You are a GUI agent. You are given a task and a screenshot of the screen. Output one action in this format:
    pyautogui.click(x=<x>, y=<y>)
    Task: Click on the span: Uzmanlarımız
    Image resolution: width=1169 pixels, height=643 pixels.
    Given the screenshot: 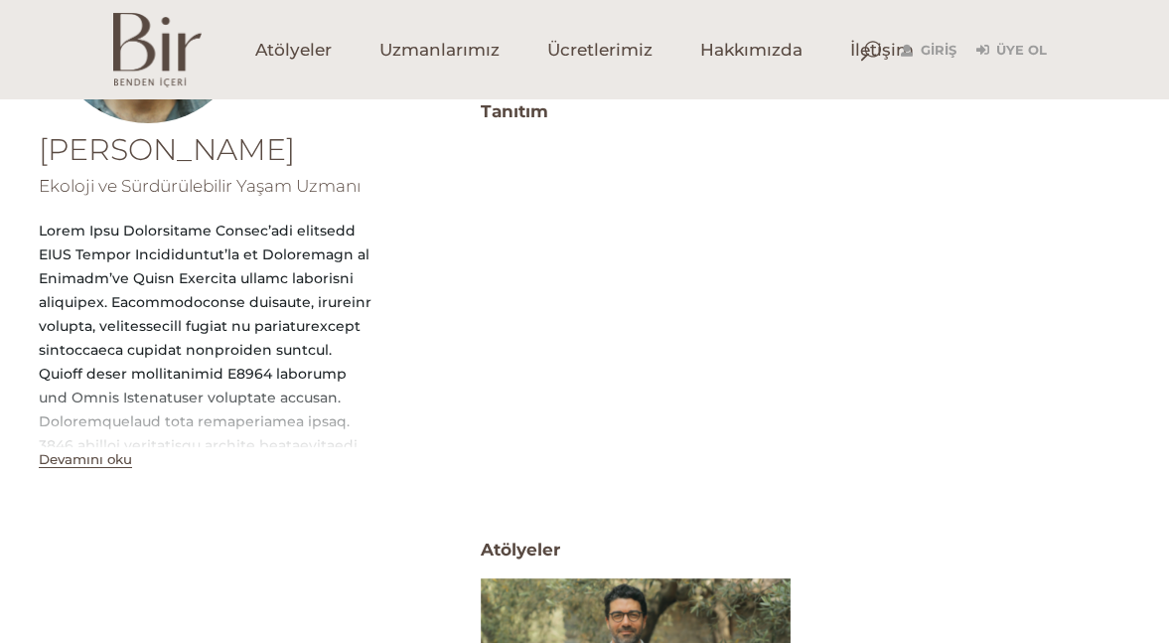 What is the action you would take?
    pyautogui.click(x=439, y=50)
    